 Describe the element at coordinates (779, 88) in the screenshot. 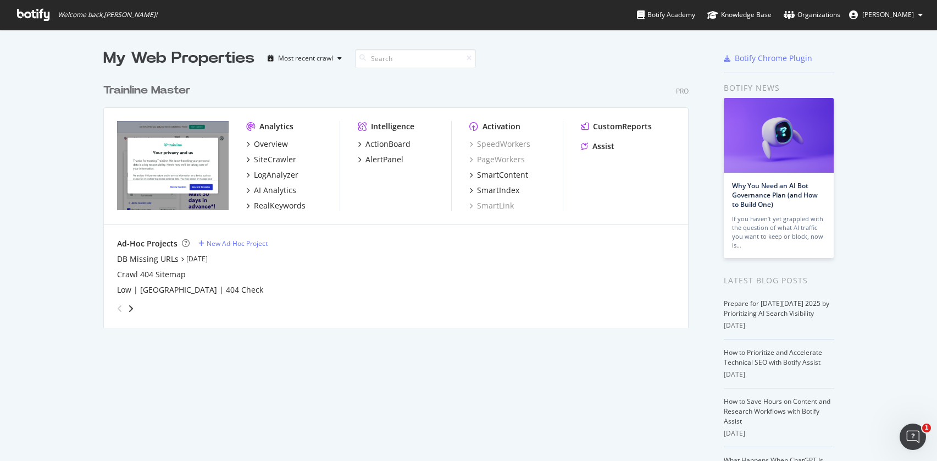

I see `div: Botify news` at that location.